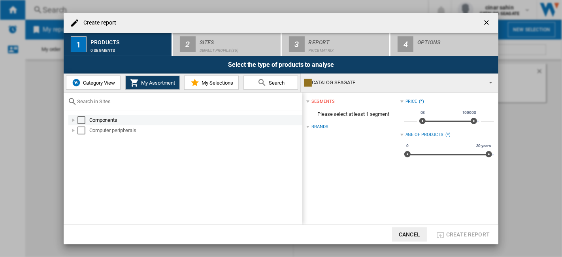  Describe the element at coordinates (188, 44) in the screenshot. I see `div: 2` at that location.